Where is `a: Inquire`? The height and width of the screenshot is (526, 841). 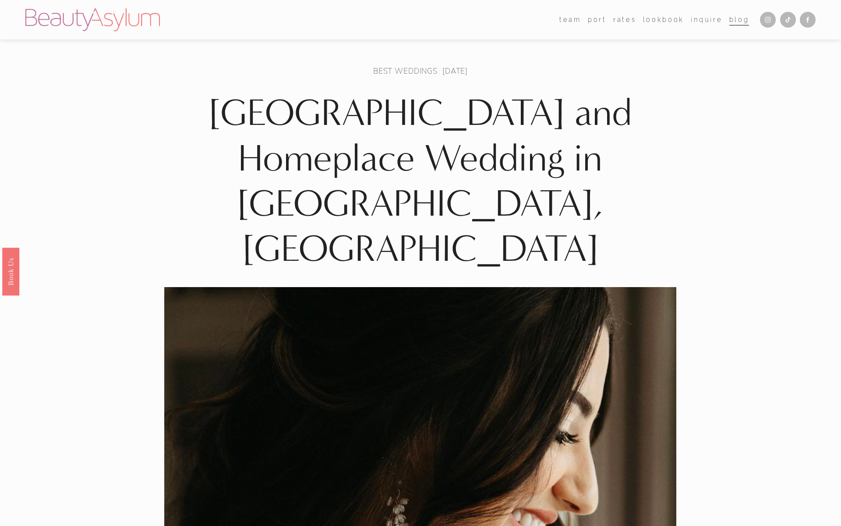 a: Inquire is located at coordinates (707, 19).